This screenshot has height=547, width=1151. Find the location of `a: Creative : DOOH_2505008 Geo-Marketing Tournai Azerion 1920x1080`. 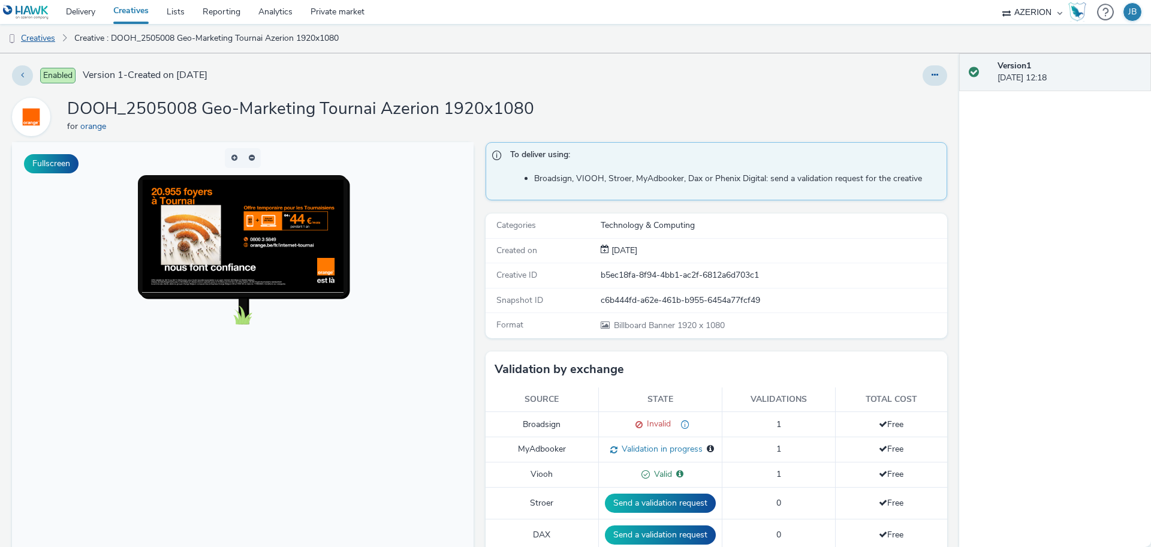

a: Creative : DOOH_2505008 Geo-Marketing Tournai Azerion 1920x1080 is located at coordinates (206, 38).